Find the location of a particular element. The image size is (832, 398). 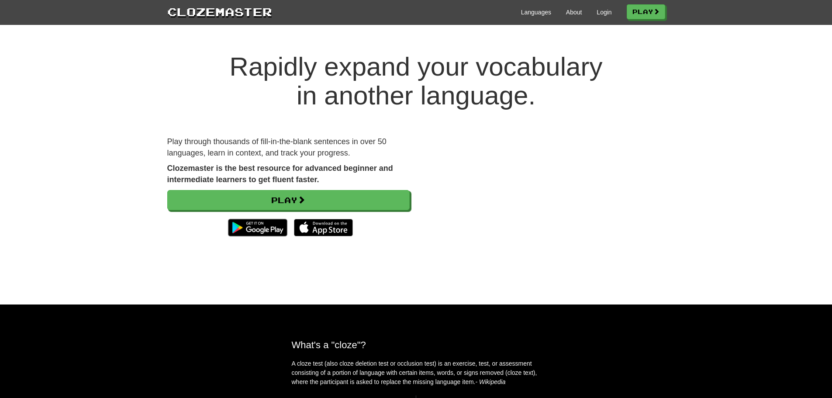

a: About is located at coordinates (574, 12).